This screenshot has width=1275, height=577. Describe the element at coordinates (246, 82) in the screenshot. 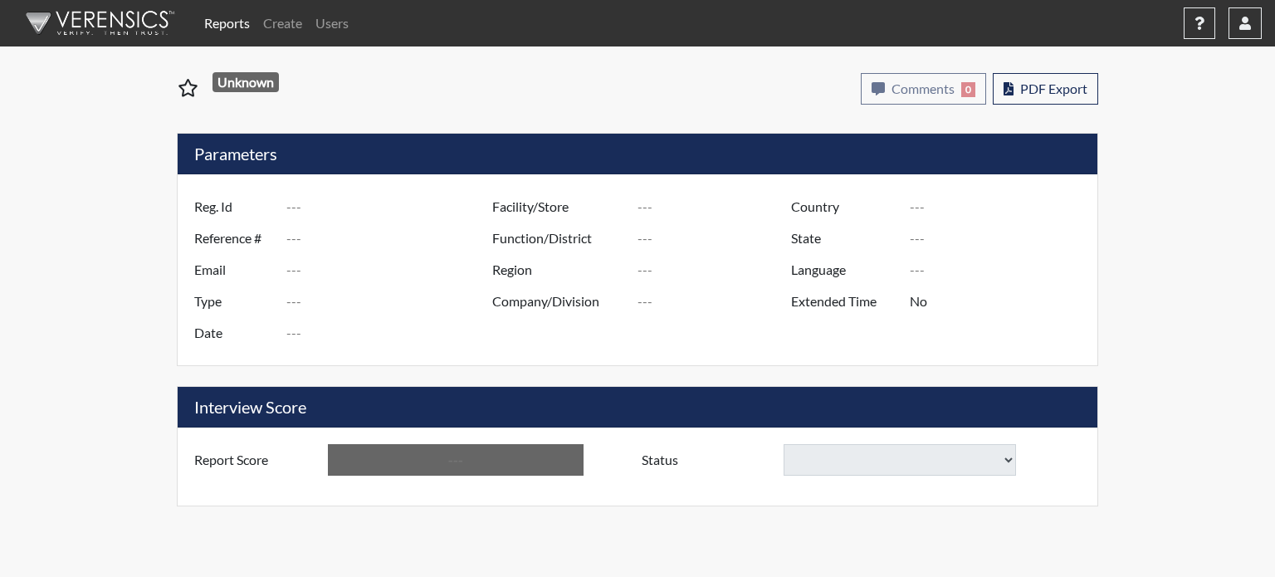

I see `span: Unknown` at that location.